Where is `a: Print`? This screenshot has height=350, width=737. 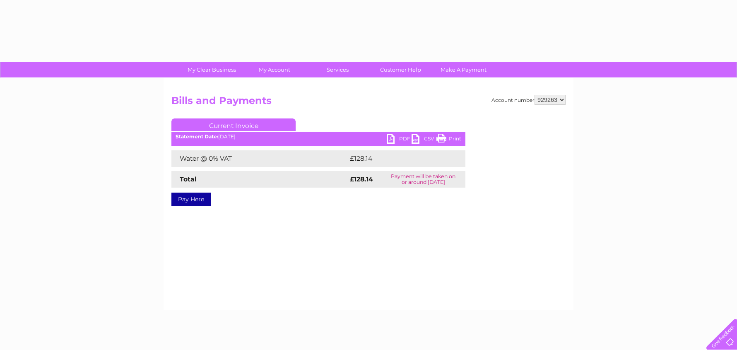 a: Print is located at coordinates (449, 140).